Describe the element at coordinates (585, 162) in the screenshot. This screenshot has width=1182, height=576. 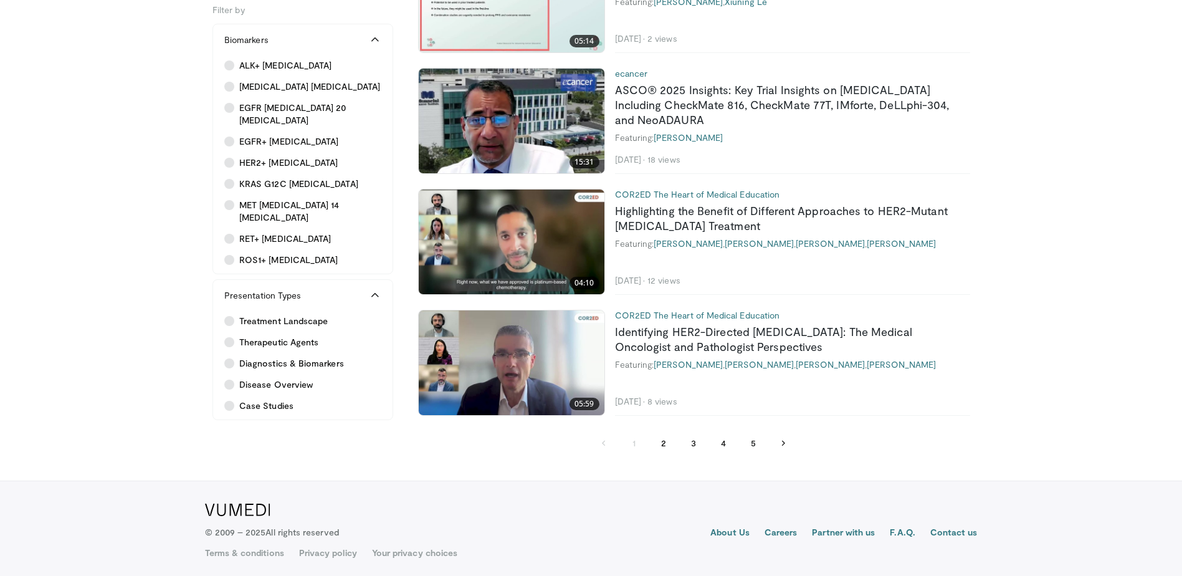
I see `span: 15:31` at that location.